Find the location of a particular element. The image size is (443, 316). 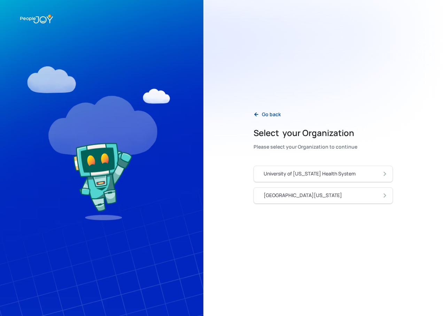

a: Go back is located at coordinates (267, 114).